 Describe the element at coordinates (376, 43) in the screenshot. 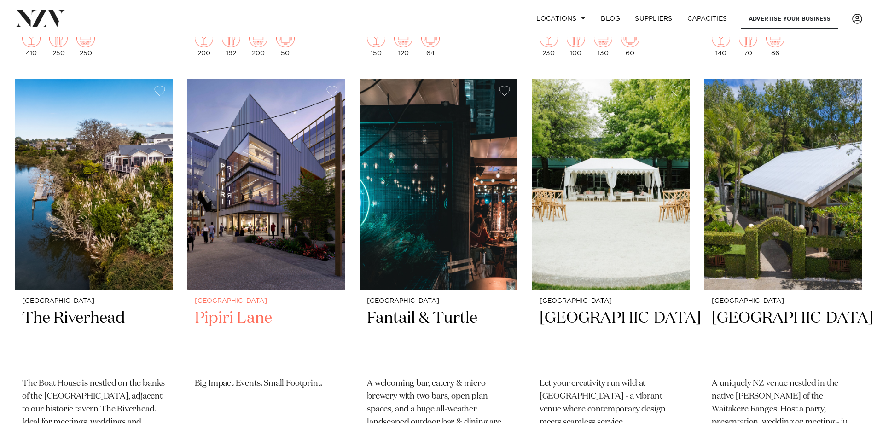

I see `div: 150` at that location.